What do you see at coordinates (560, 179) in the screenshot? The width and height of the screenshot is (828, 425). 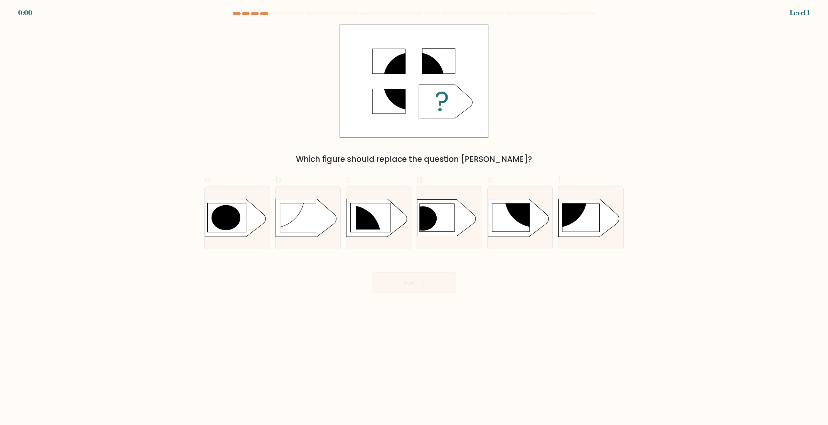 I see `span: f.` at bounding box center [560, 179].